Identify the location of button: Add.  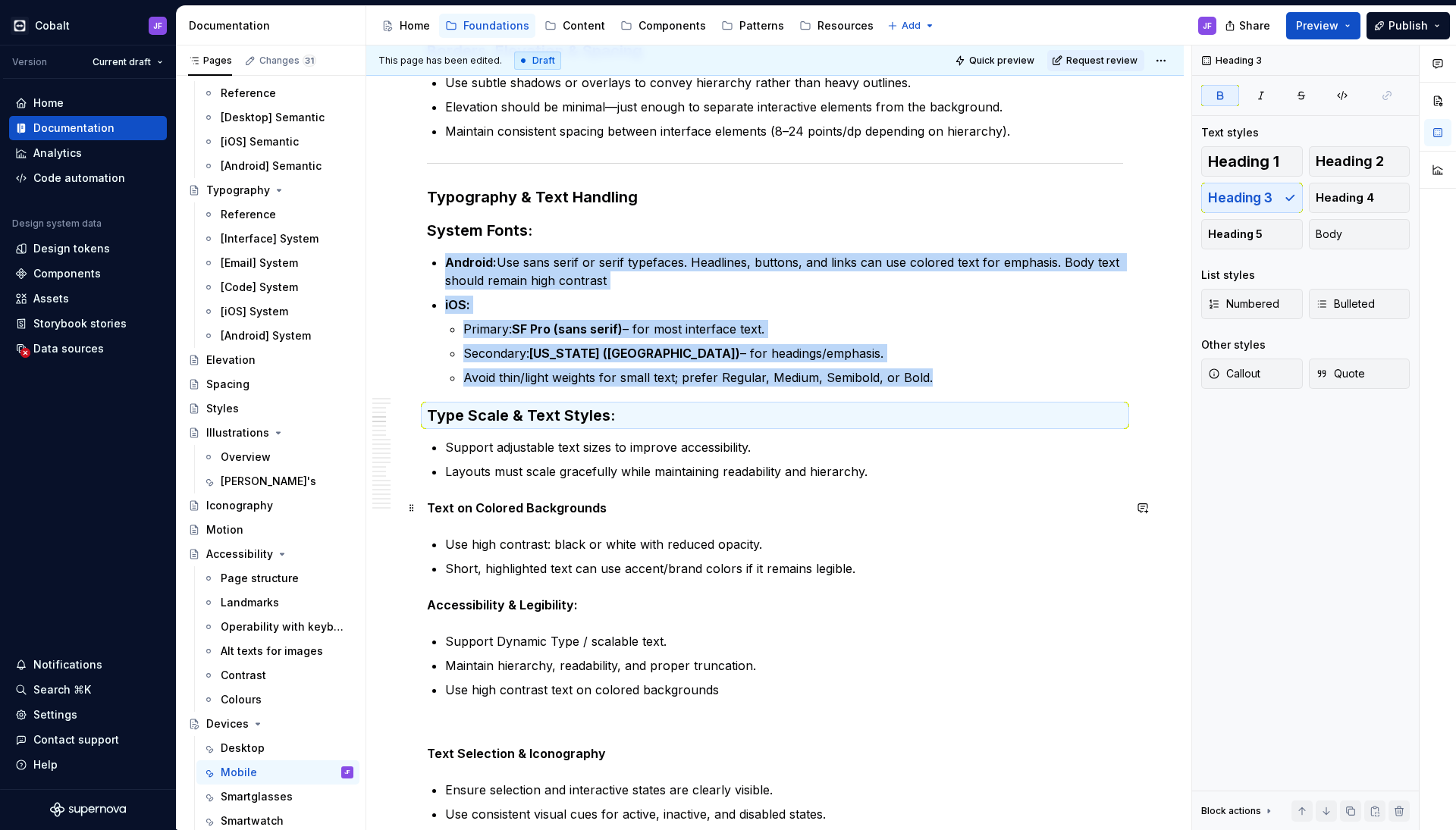
(911, 26).